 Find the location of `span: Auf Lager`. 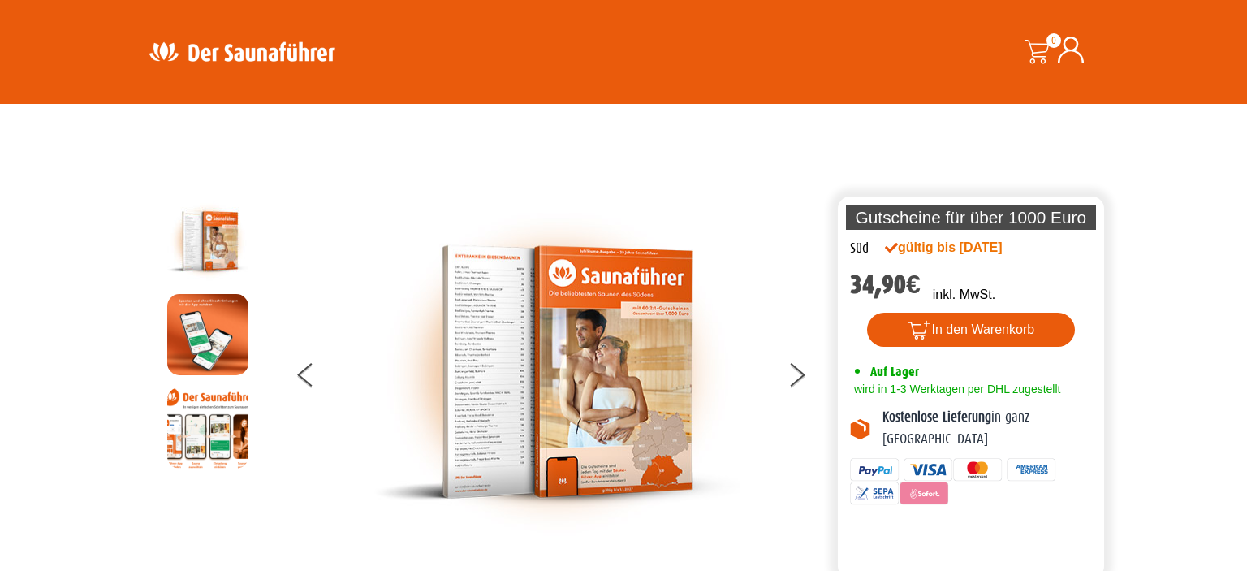

span: Auf Lager is located at coordinates (895, 371).